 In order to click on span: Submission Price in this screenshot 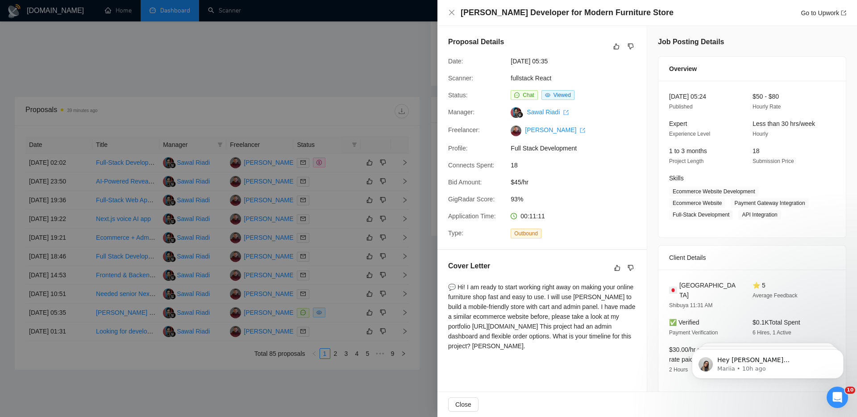, I will do `click(773, 161)`.